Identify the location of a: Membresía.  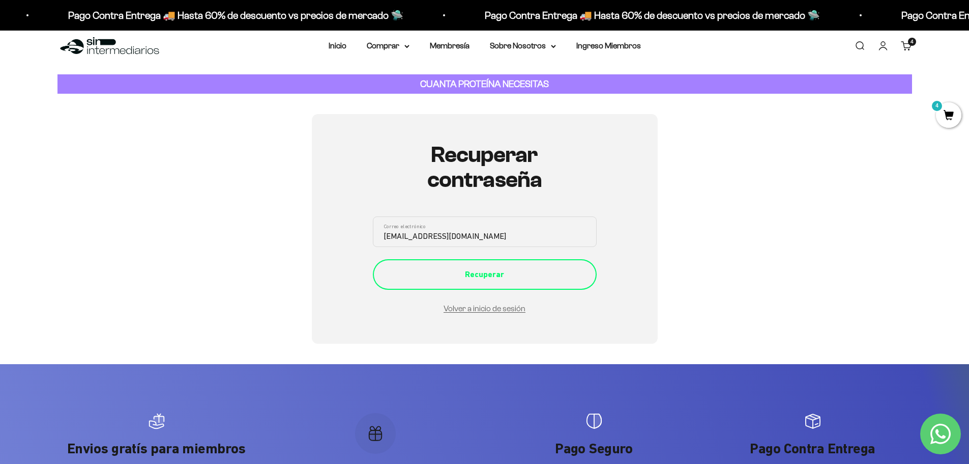
(450, 45).